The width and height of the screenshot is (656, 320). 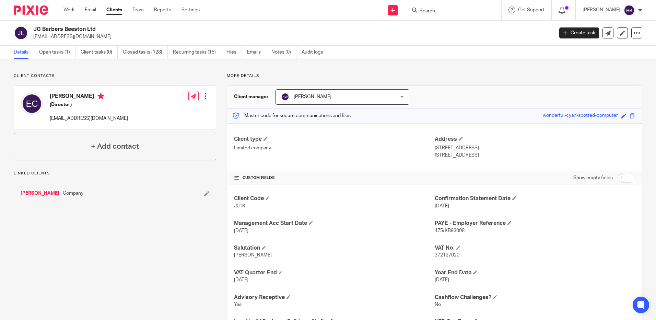 I want to click on p: Client contacts, so click(x=115, y=76).